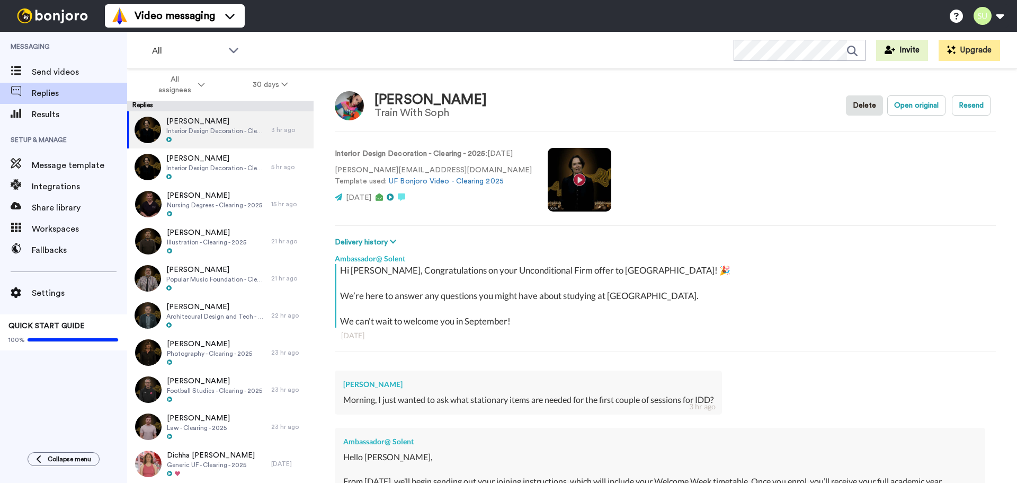 The width and height of the screenshot is (1017, 483). What do you see at coordinates (179, 85) in the screenshot?
I see `button: All assignees` at bounding box center [179, 85].